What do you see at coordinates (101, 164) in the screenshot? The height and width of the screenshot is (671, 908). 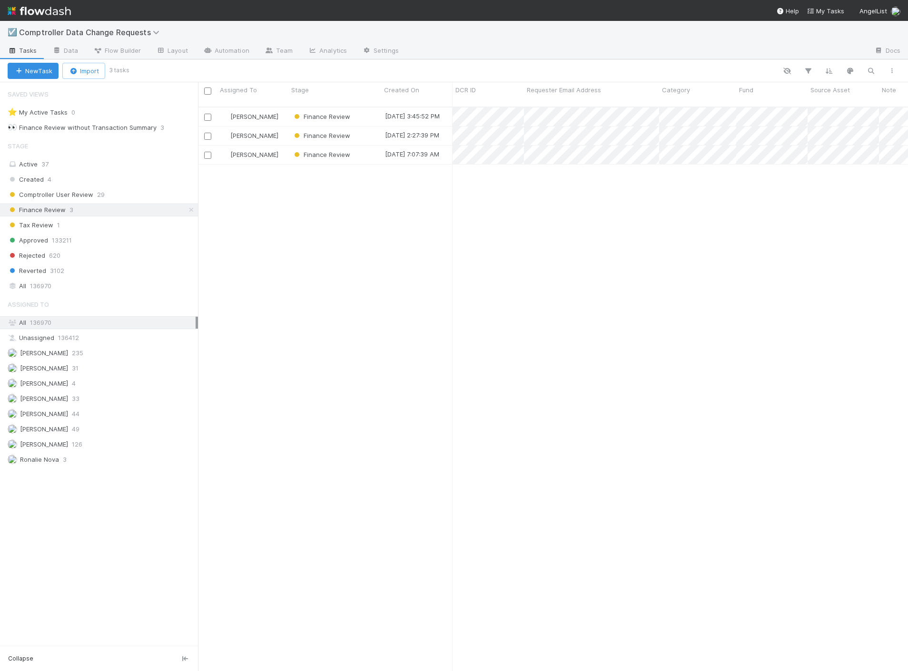 I see `div: Active` at bounding box center [101, 164].